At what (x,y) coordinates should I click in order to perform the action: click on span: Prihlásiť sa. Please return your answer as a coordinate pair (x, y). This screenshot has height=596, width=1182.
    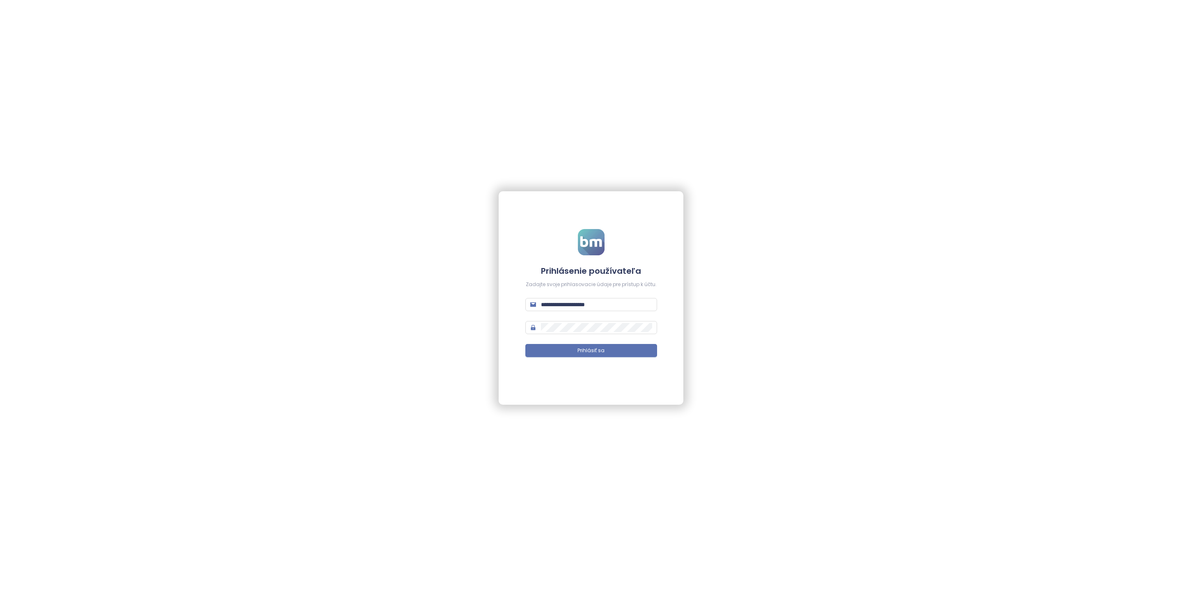
    Looking at the image, I should click on (591, 350).